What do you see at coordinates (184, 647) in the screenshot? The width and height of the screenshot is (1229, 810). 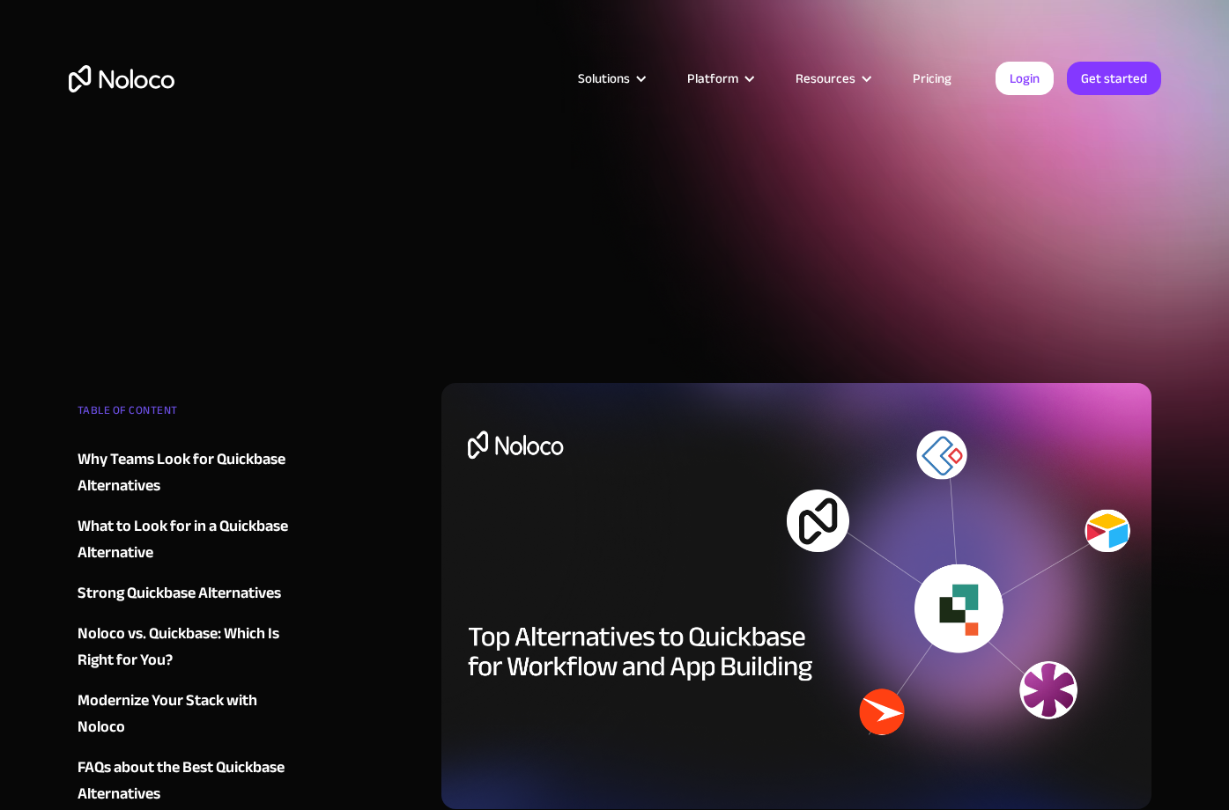 I see `a: Noloco vs. Quickbase: Which Is Right for You?` at bounding box center [184, 647].